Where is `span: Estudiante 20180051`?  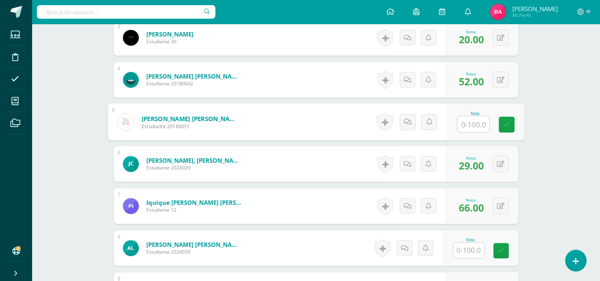 span: Estudiante 20180051 is located at coordinates (190, 126).